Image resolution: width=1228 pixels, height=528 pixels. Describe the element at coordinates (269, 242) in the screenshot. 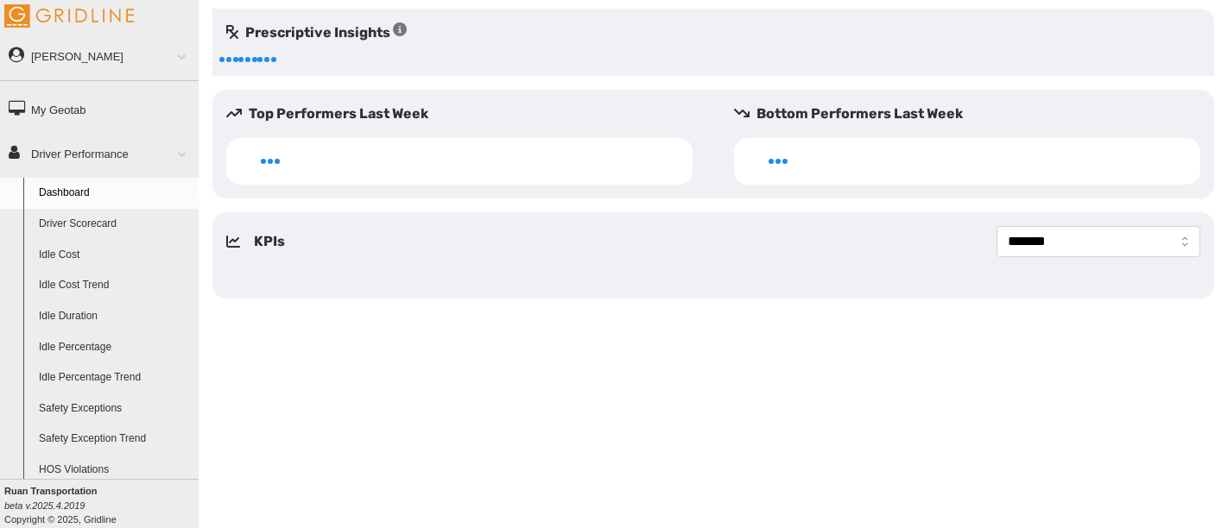

I see `h5: KPIs` at that location.